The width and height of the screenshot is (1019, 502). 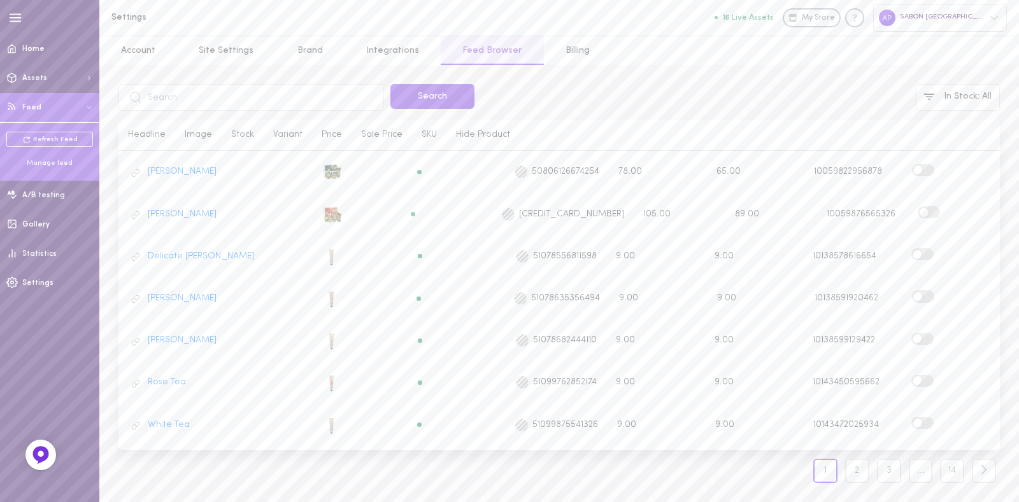 I want to click on span: Home, so click(x=33, y=49).